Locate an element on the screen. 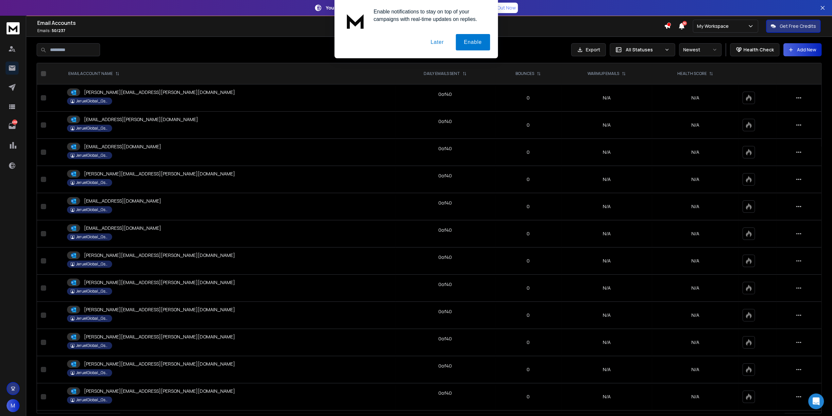 This screenshot has height=416, width=832. img: notification icon is located at coordinates (355, 21).